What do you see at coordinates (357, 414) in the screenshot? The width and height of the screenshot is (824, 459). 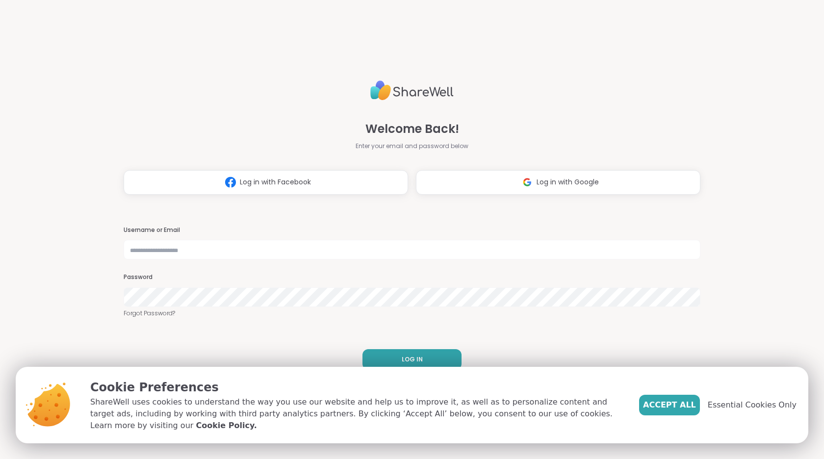 I see `p: ShareWell uses cookies to understand the way you use our website and help us to improve it, as we...` at bounding box center [357, 414].